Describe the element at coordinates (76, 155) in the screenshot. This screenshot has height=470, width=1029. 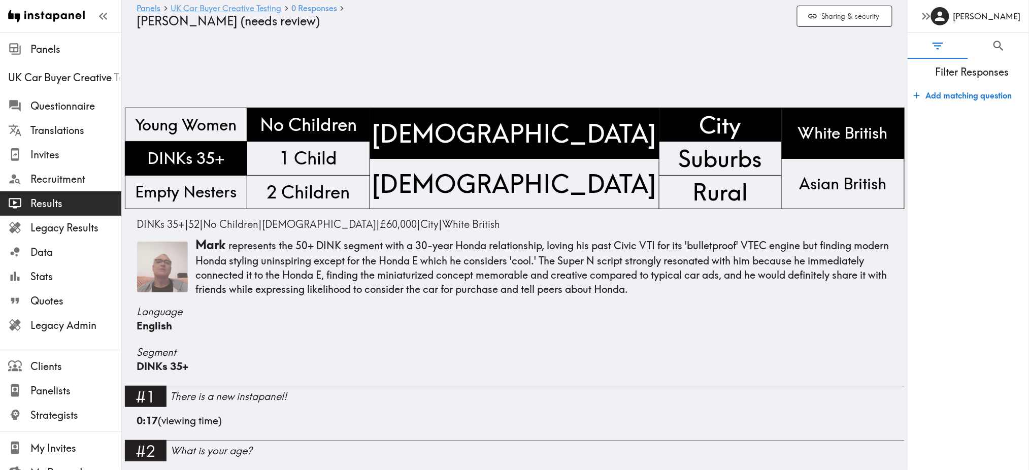
I see `span: Invites` at that location.